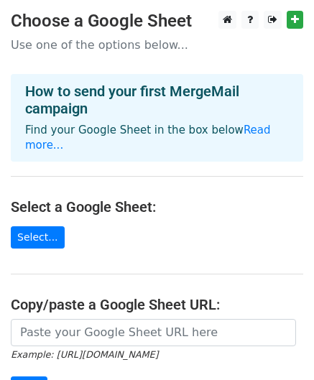  What do you see at coordinates (156, 207) in the screenshot?
I see `h4: Select a Google Sheet:` at bounding box center [156, 207].